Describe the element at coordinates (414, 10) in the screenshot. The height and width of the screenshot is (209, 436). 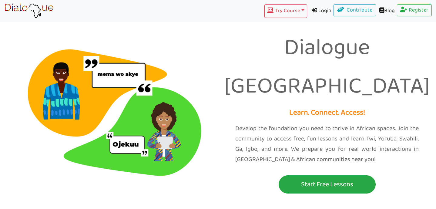
I see `a: Register` at that location.